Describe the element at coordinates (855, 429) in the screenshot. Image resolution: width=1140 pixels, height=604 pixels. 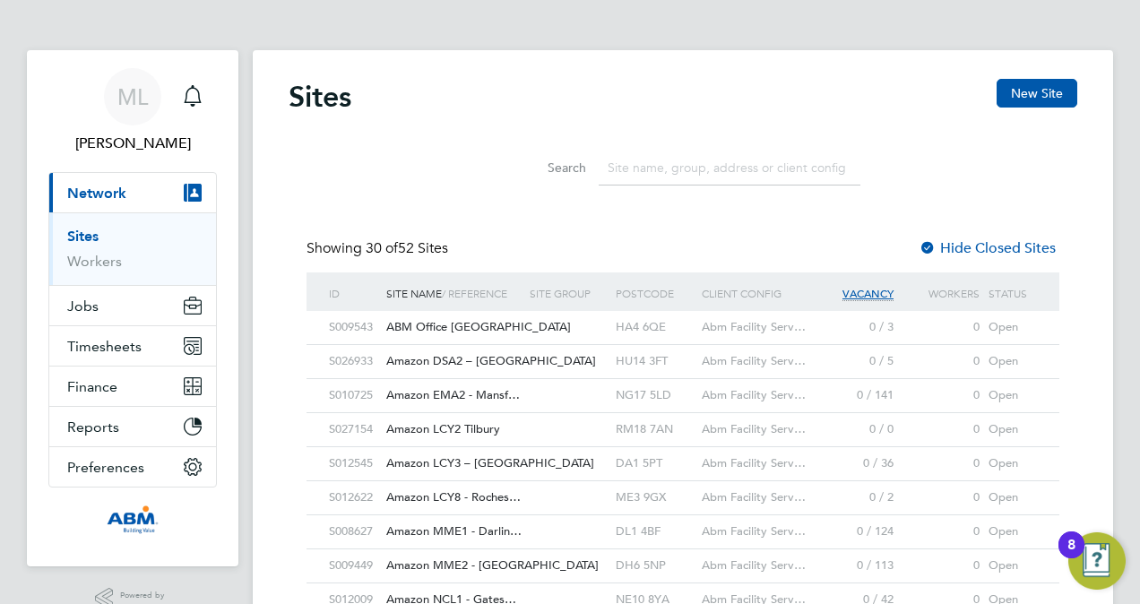
I see `div: 0 / 0` at that location.